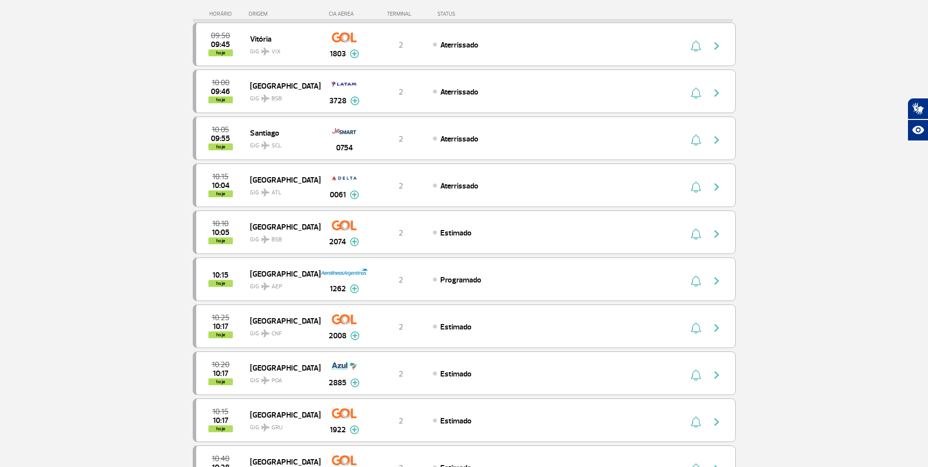 The width and height of the screenshot is (928, 467). I want to click on div: TERMINAL, so click(401, 14).